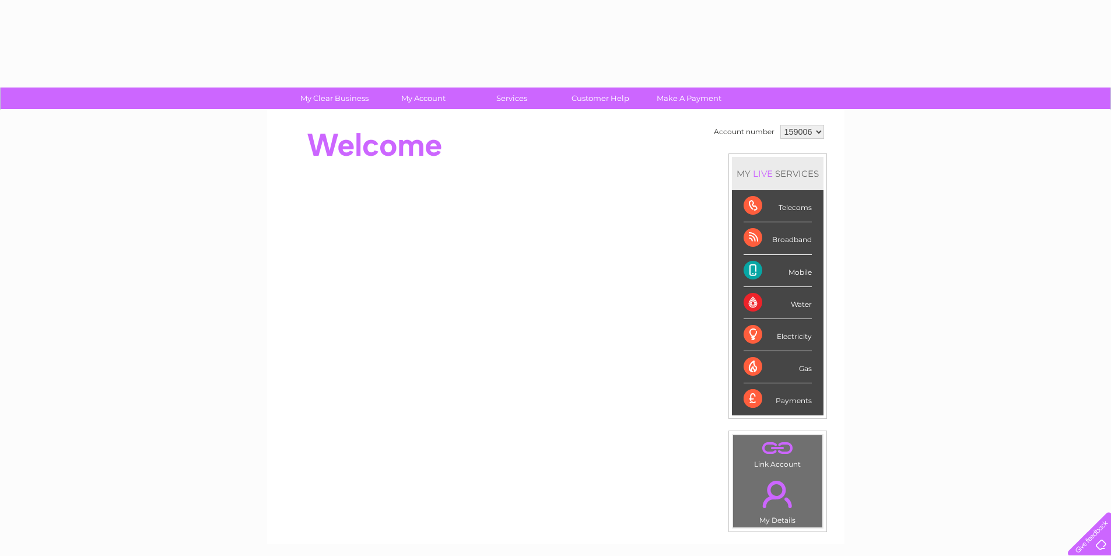 Image resolution: width=1111 pixels, height=556 pixels. Describe the element at coordinates (600, 98) in the screenshot. I see `a: Customer Help` at that location.